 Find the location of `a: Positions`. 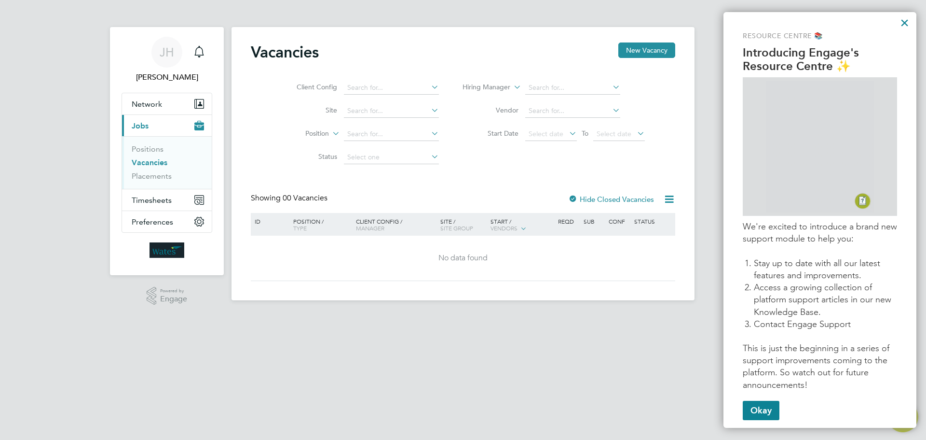

a: Positions is located at coordinates (148, 149).